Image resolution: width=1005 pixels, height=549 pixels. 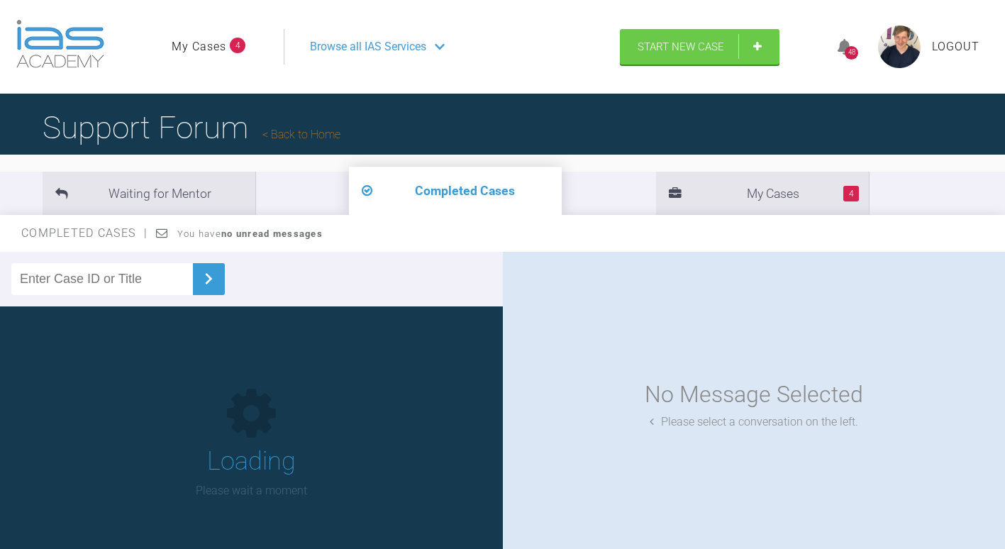 What do you see at coordinates (754, 394) in the screenshot?
I see `div: No Message Selected` at bounding box center [754, 394].